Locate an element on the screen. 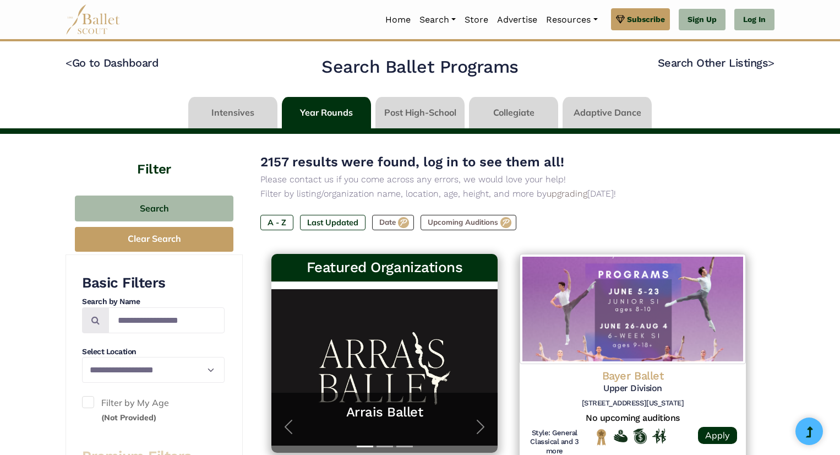 The image size is (840, 455). label: Filter by My Age is located at coordinates (153, 410).